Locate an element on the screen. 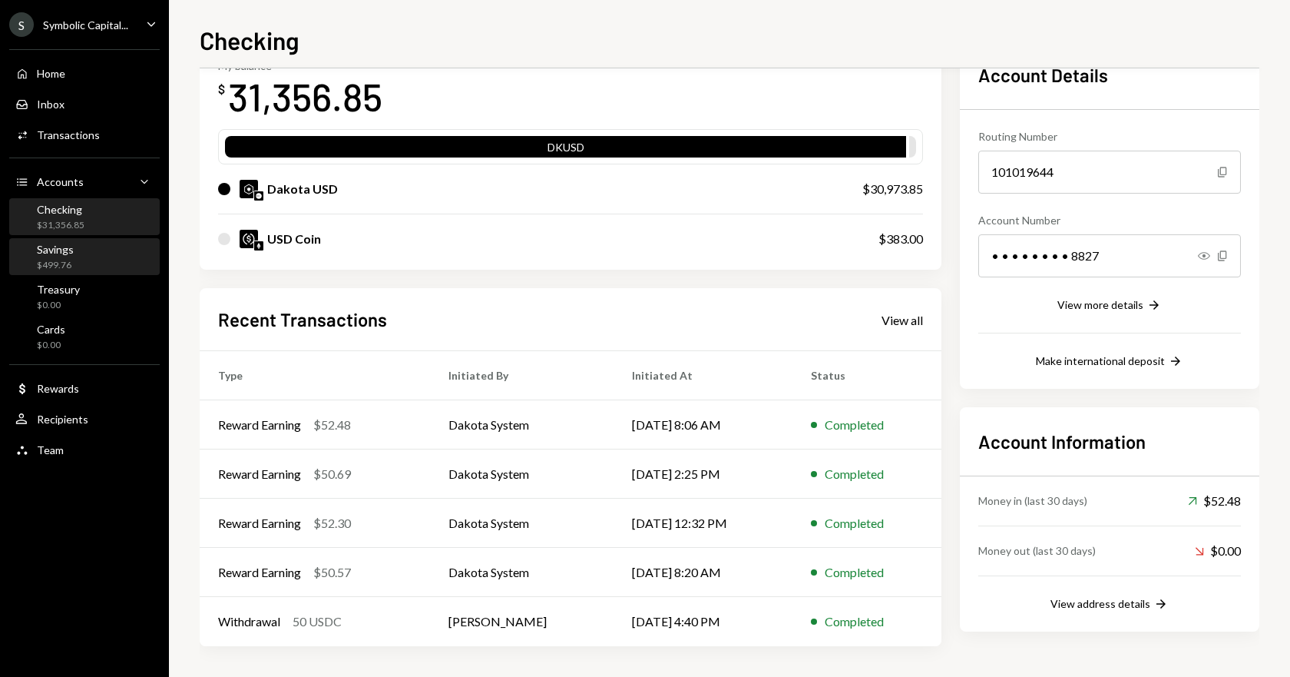 The image size is (1290, 677). img: DKUSD is located at coordinates (249, 189).